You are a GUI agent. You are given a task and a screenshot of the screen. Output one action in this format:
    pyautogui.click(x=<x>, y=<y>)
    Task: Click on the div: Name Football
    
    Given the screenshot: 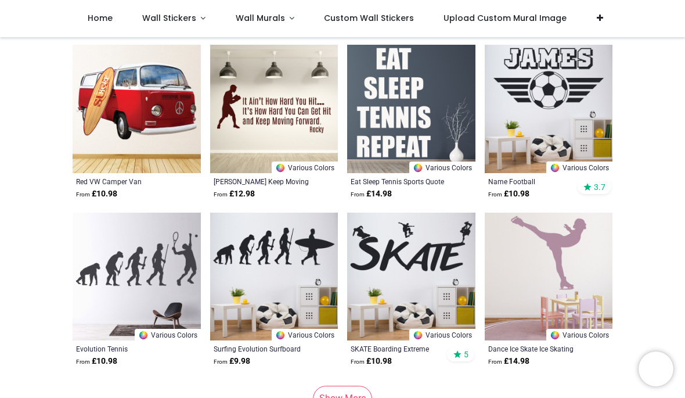 What is the action you would take?
    pyautogui.click(x=537, y=181)
    